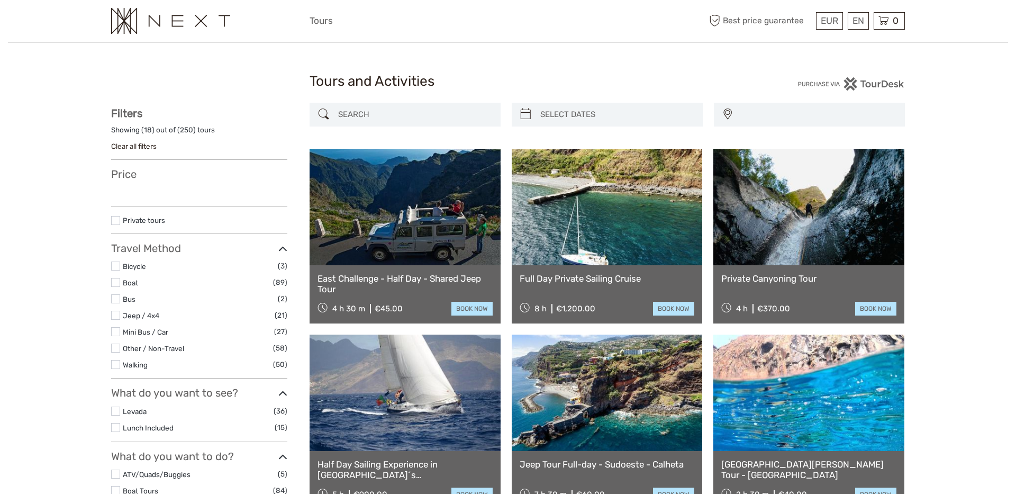  What do you see at coordinates (134, 266) in the screenshot?
I see `a: Bicycle` at bounding box center [134, 266].